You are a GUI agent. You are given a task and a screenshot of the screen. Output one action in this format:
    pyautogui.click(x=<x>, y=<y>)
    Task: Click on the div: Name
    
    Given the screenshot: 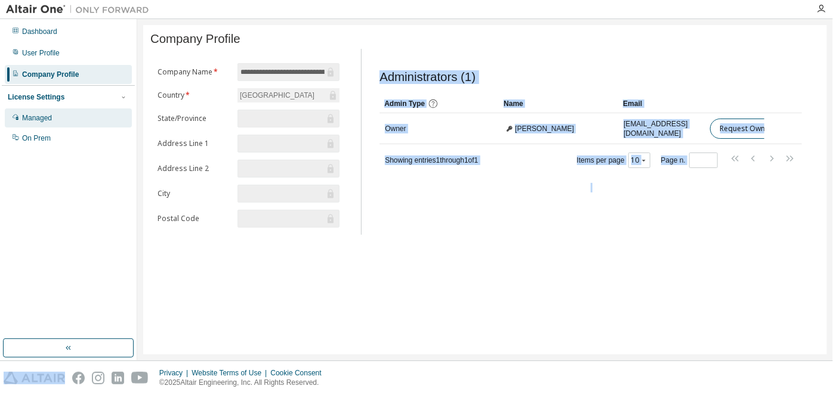 What is the action you would take?
    pyautogui.click(x=558, y=104)
    